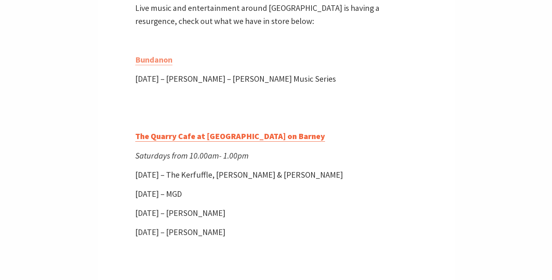 Image resolution: width=552 pixels, height=280 pixels. Describe the element at coordinates (192, 156) in the screenshot. I see `em: Saturdays from 10.00am- 1.00pm` at that location.